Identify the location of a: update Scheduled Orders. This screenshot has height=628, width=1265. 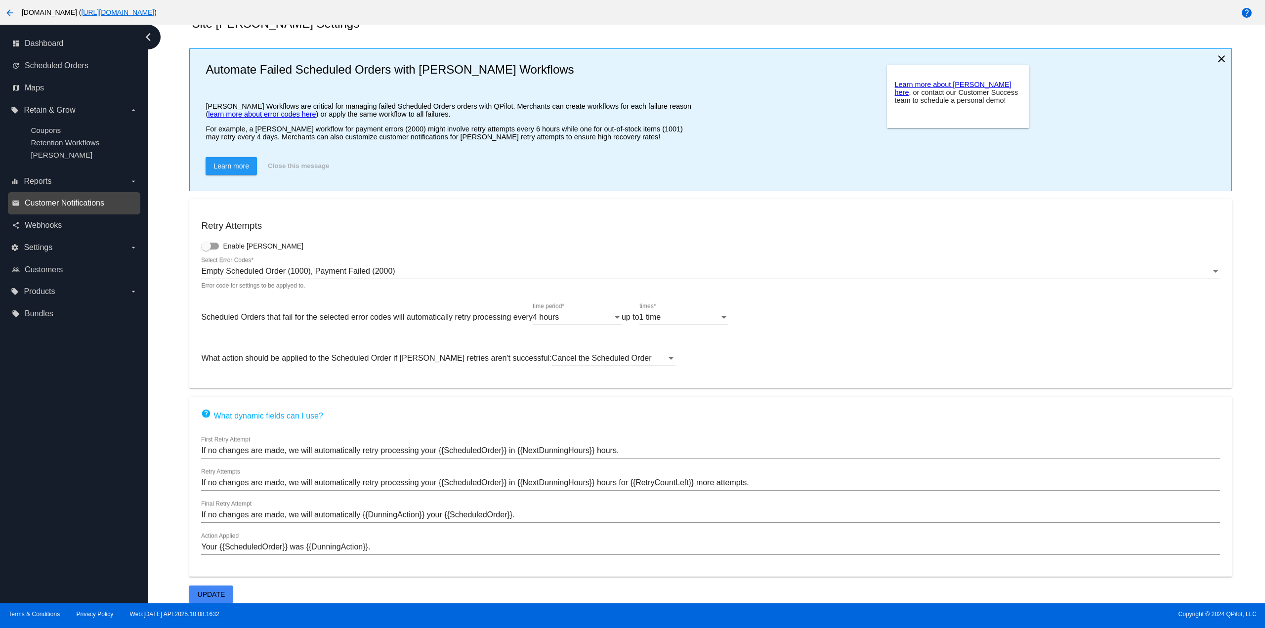
(75, 66).